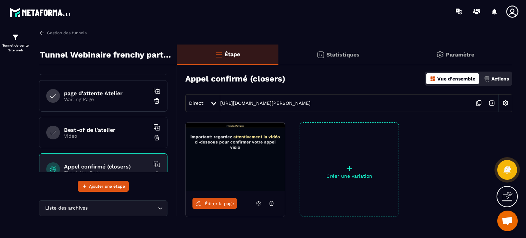 The height and width of the screenshot is (238, 526). Describe the element at coordinates (107, 99) in the screenshot. I see `p: Waiting Page` at that location.